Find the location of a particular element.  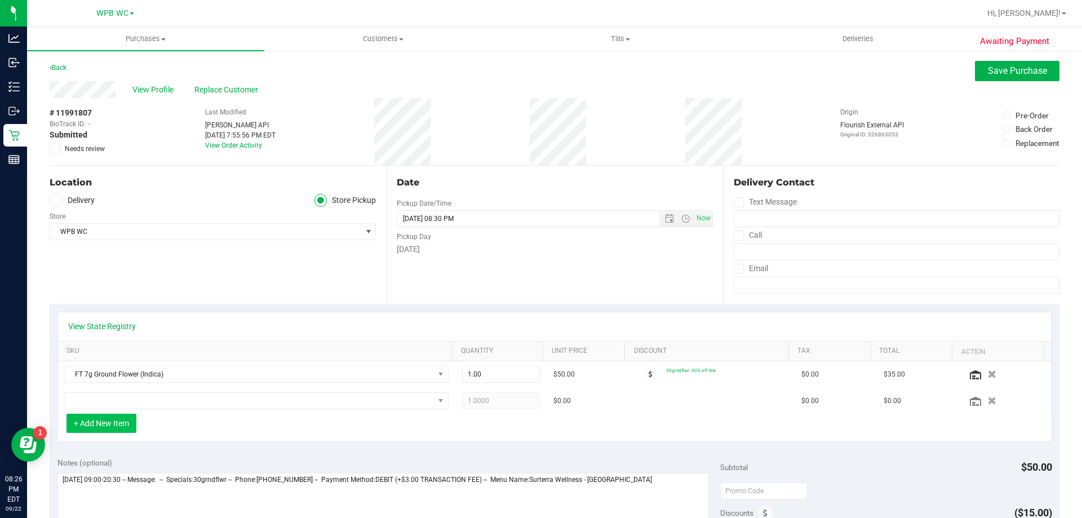

span: View Profile is located at coordinates (155, 90).